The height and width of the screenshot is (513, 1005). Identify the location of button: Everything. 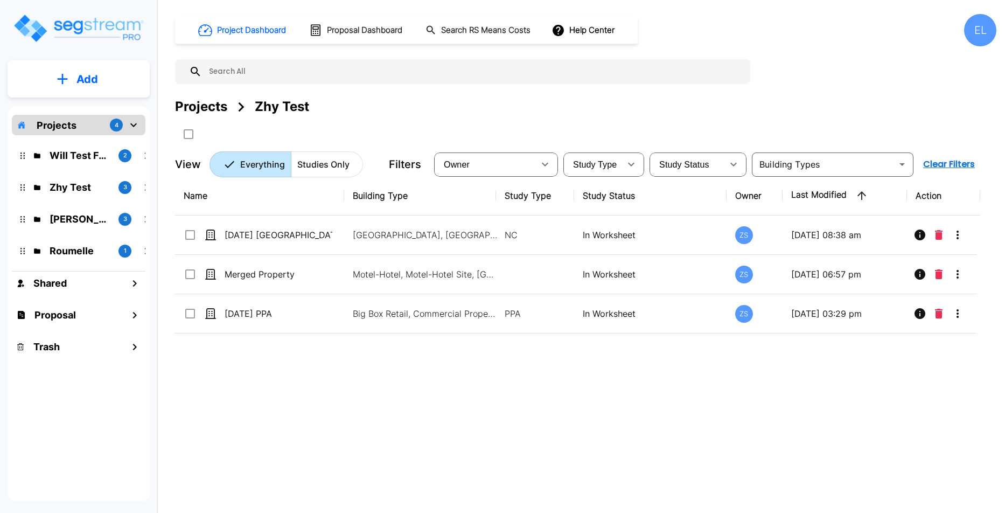
(250, 164).